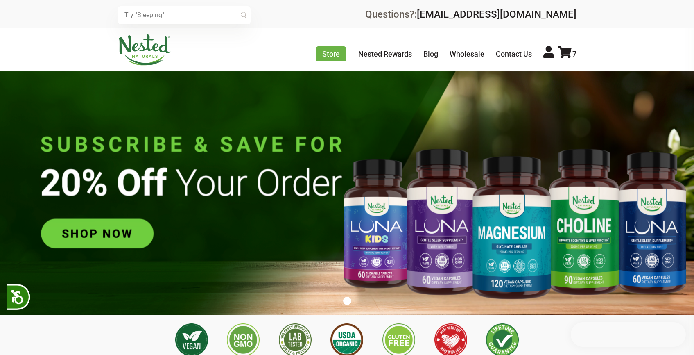  Describe the element at coordinates (471, 14) in the screenshot. I see `div: Questions?:` at that location.